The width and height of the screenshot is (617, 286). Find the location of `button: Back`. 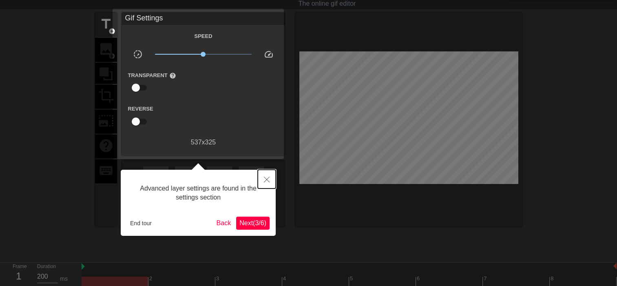

button: Back is located at coordinates (224, 223).